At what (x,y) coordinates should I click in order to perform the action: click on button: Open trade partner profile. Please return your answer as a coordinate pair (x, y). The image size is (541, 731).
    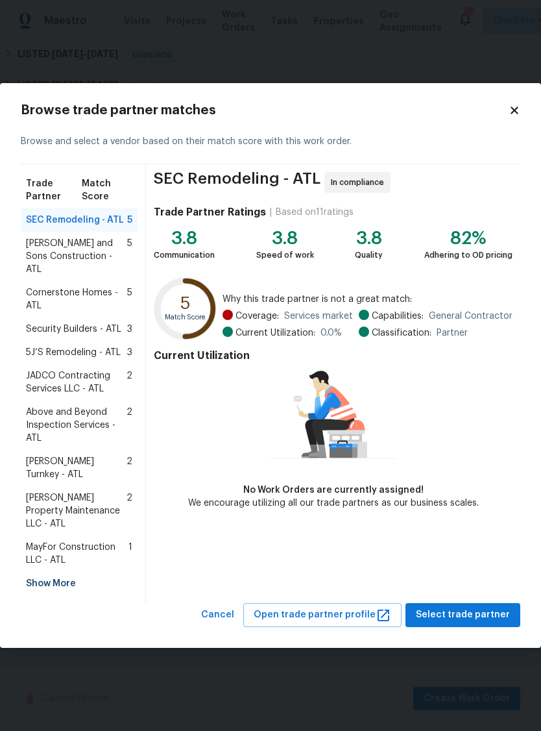
    Looking at the image, I should click on (323, 615).